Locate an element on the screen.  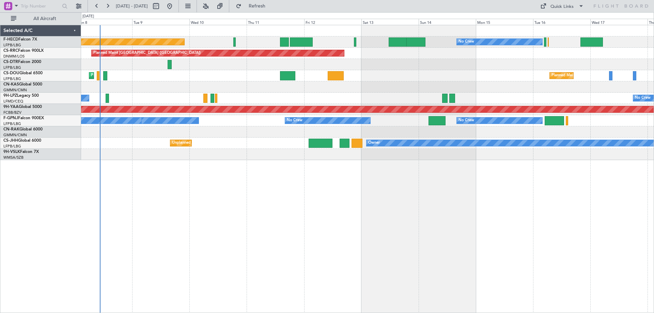
a: 9H-VSLKFalcon 7X is located at coordinates (21, 152).